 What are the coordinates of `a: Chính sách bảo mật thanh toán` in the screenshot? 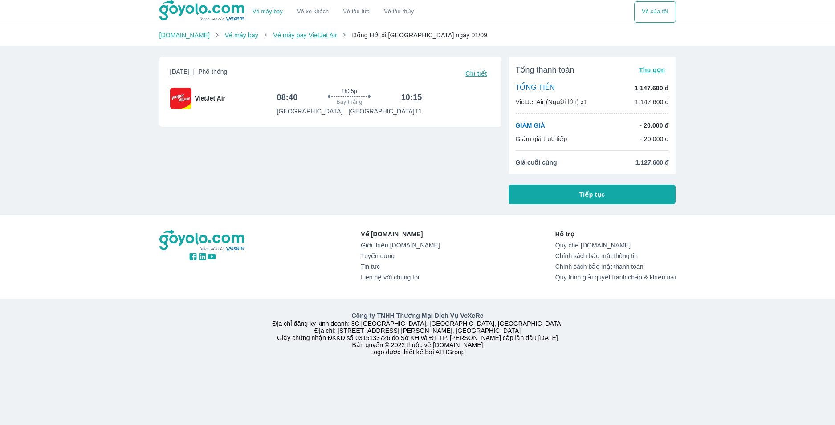 It's located at (616, 267).